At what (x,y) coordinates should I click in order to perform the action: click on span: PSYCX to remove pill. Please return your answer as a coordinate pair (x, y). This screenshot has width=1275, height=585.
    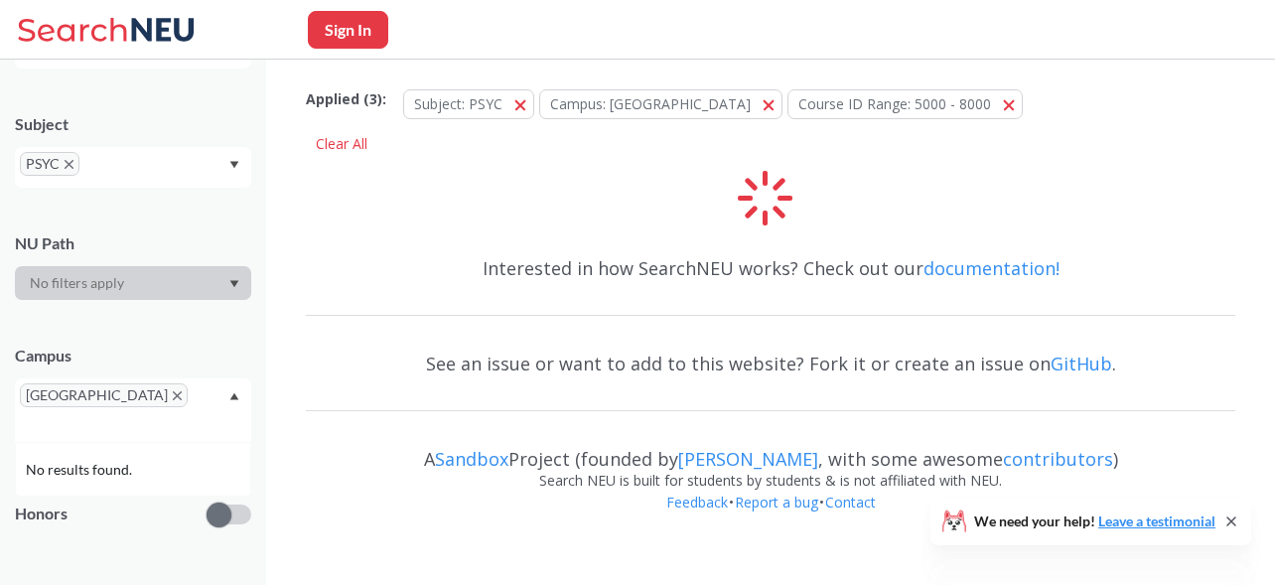
    Looking at the image, I should click on (50, 164).